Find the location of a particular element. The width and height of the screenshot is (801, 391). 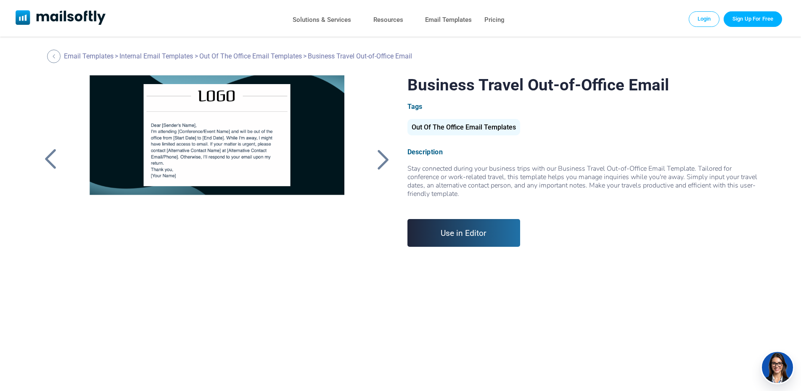

a: Resources is located at coordinates (388, 20).